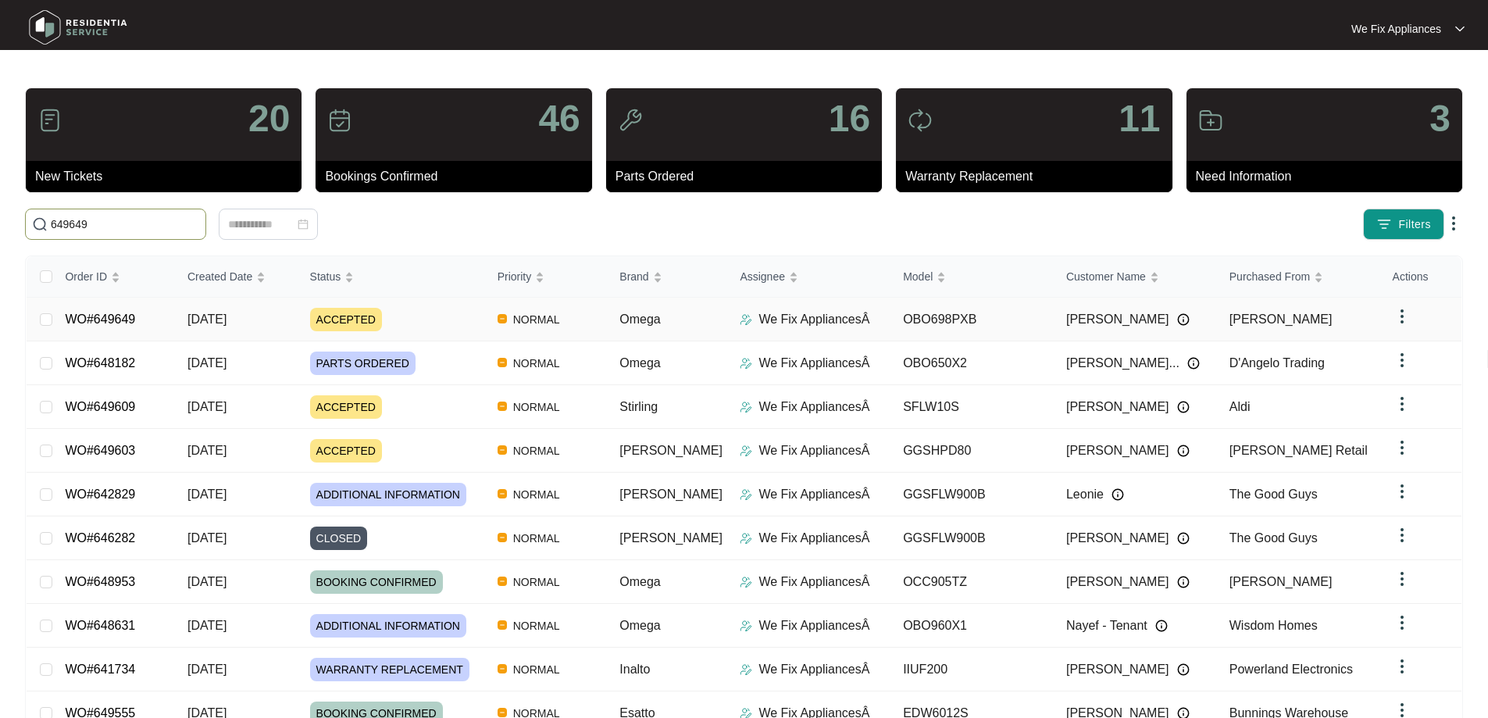 This screenshot has width=1488, height=718. What do you see at coordinates (168, 177) in the screenshot?
I see `p: New Tickets` at bounding box center [168, 177].